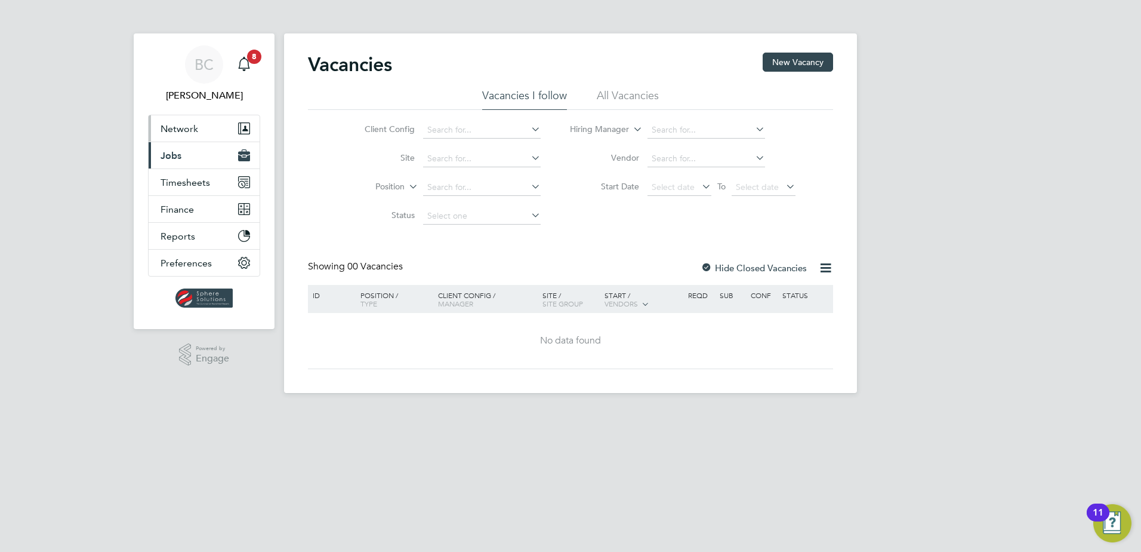 This screenshot has width=1141, height=552. I want to click on nav: Main navigation, so click(204, 181).